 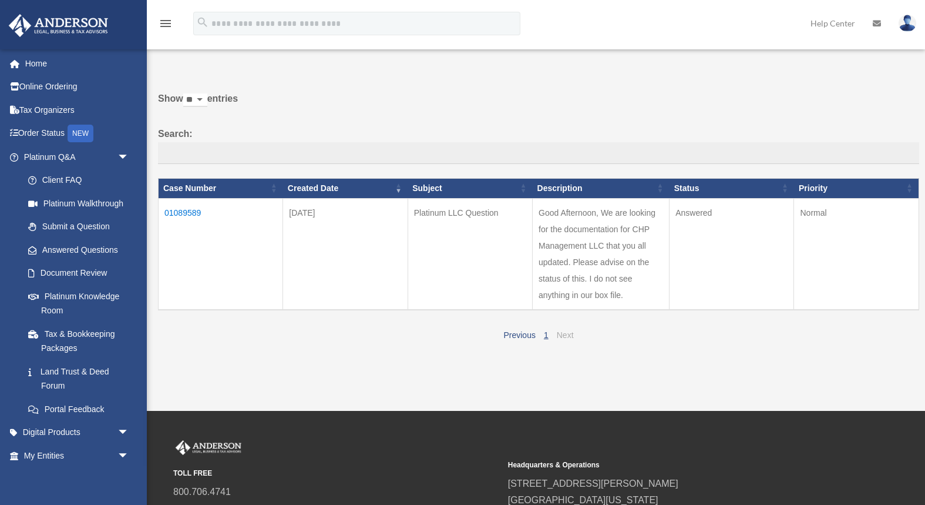 What do you see at coordinates (345, 189) in the screenshot?
I see `th: Created Date: activate to sort column ascending` at bounding box center [345, 189].